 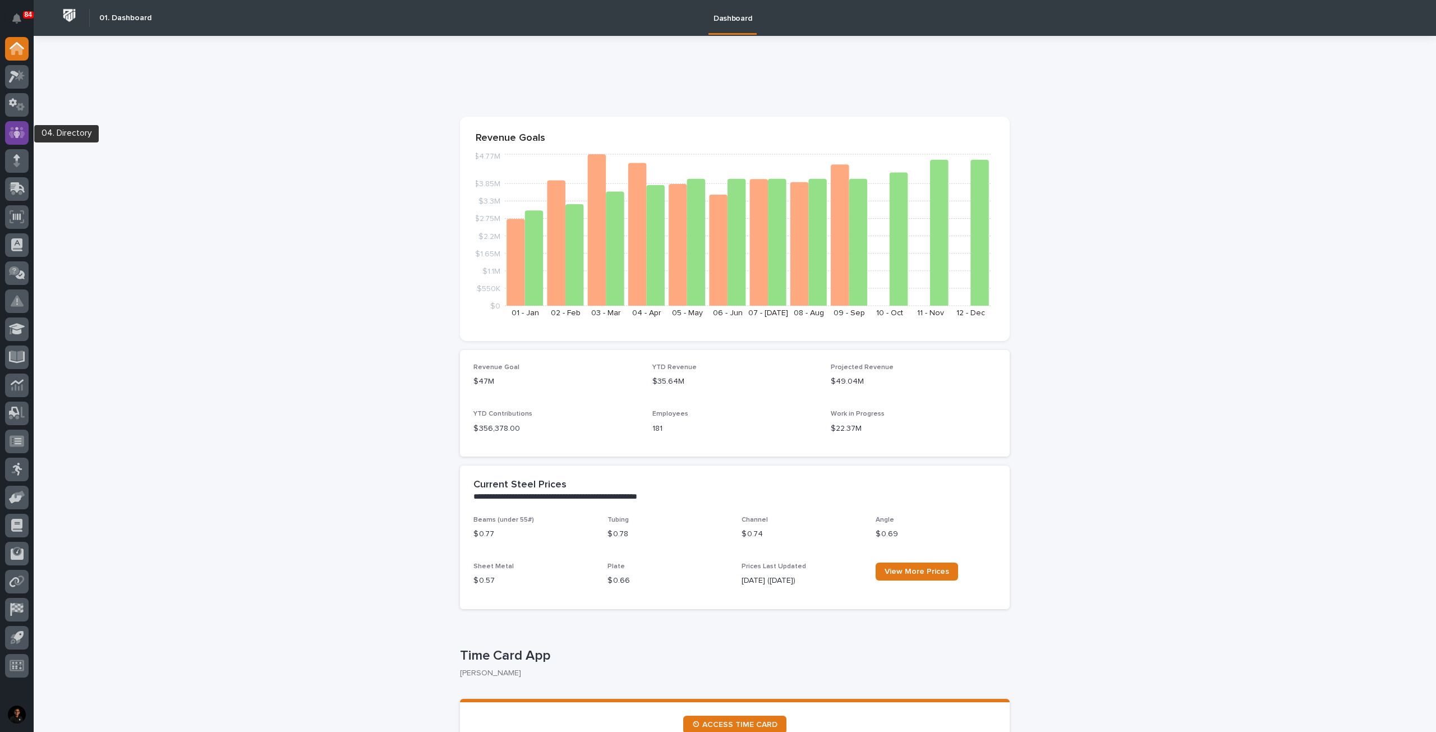 What do you see at coordinates (495, 306) in the screenshot?
I see `tspan: $0` at bounding box center [495, 306].